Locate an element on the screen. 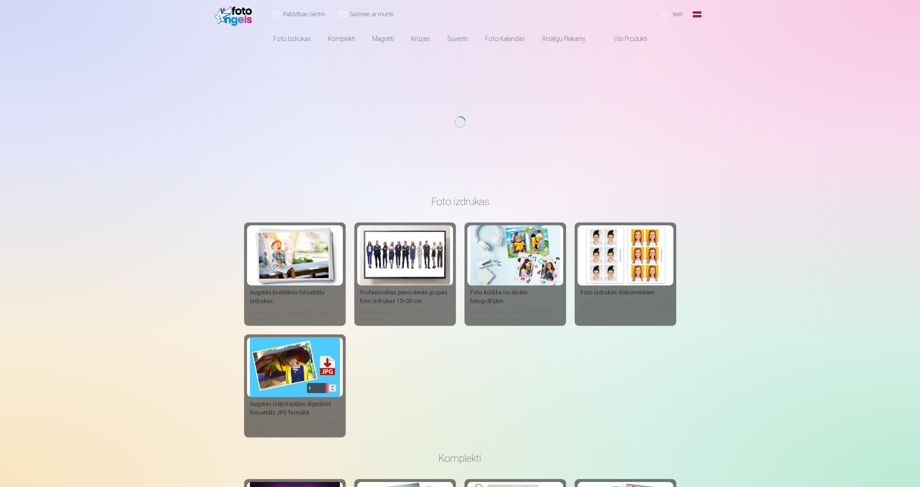  a: Visi produkti is located at coordinates (625, 39).